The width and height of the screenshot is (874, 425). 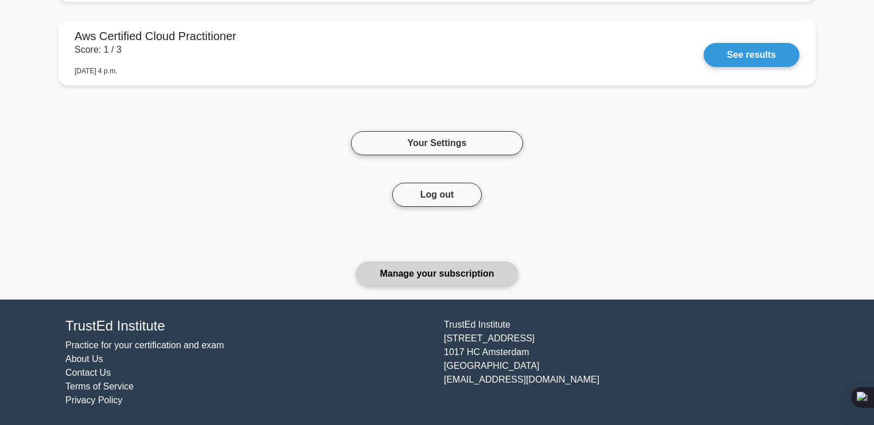 I want to click on a: Practice for your certification and exam, so click(x=145, y=345).